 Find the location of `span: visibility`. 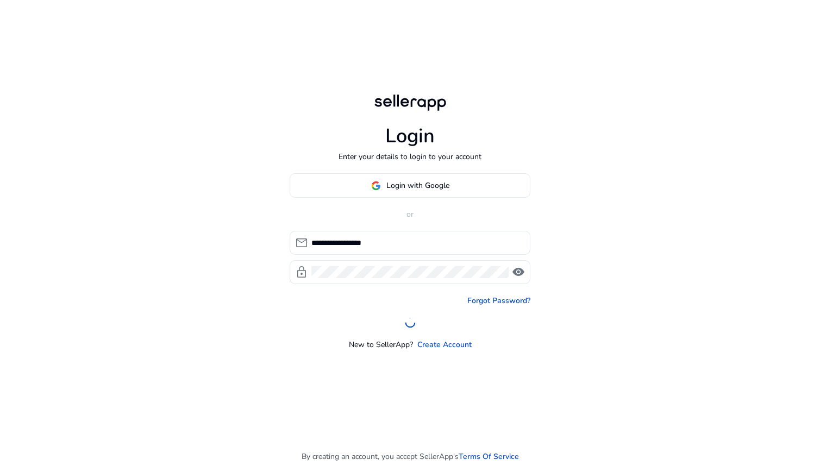

span: visibility is located at coordinates (518, 272).